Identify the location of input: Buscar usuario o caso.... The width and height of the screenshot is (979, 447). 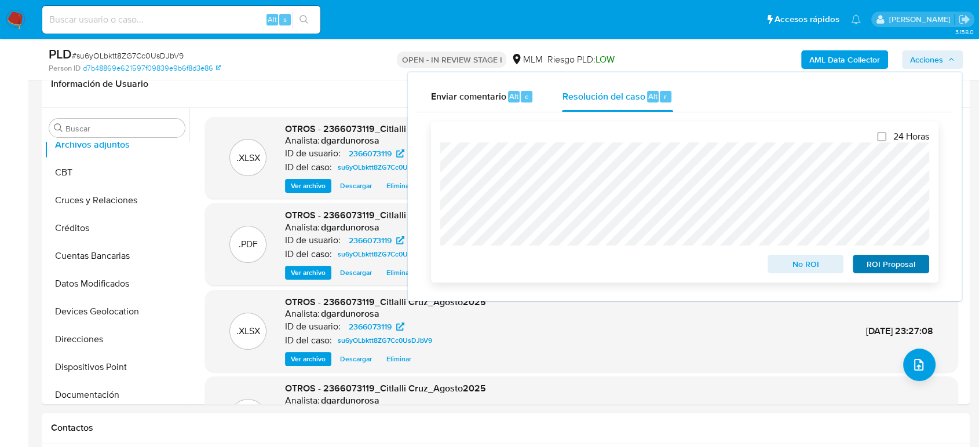
(181, 20).